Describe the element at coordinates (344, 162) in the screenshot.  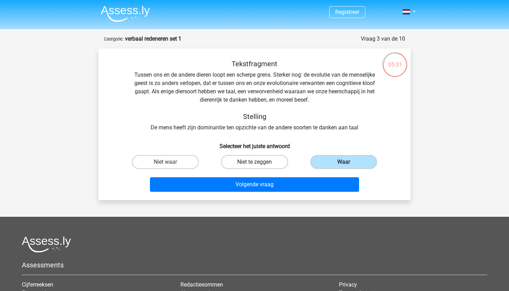
I see `label: Waar` at that location.